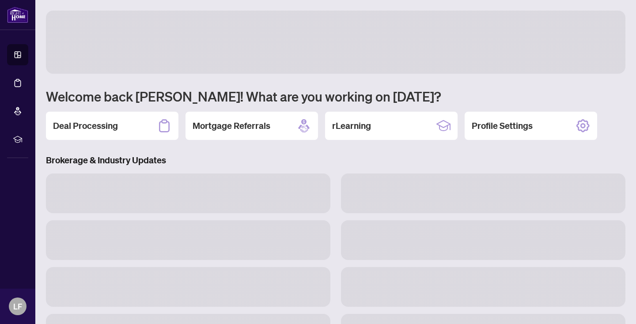 Image resolution: width=636 pixels, height=324 pixels. I want to click on h2: Deal Processing, so click(85, 126).